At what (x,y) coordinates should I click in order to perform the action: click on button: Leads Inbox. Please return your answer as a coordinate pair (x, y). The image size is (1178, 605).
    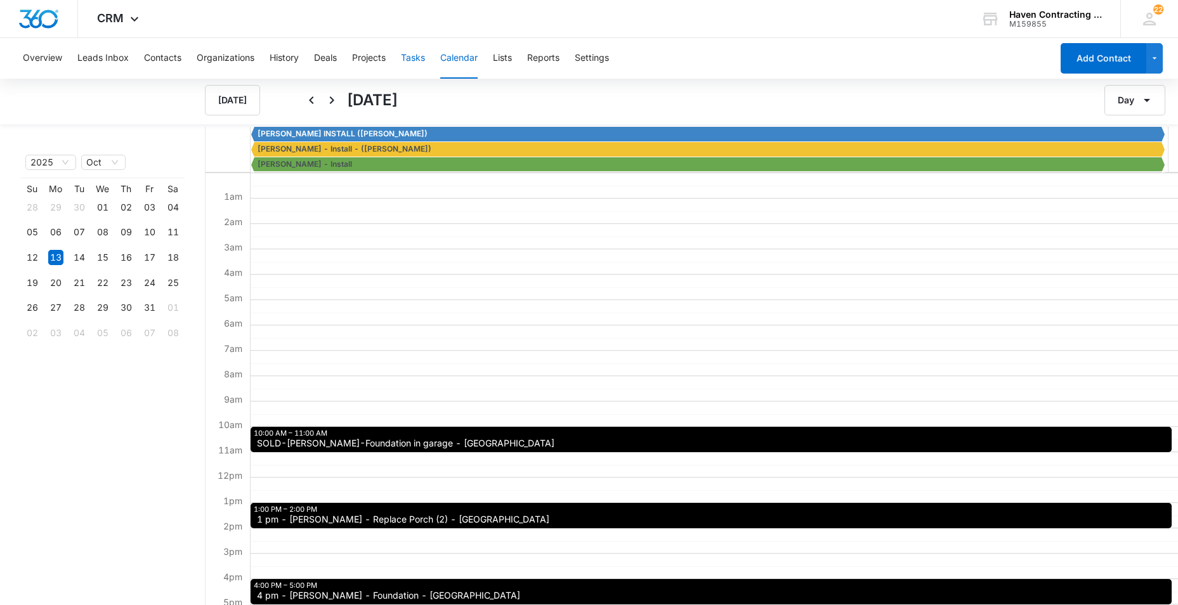
    Looking at the image, I should click on (103, 58).